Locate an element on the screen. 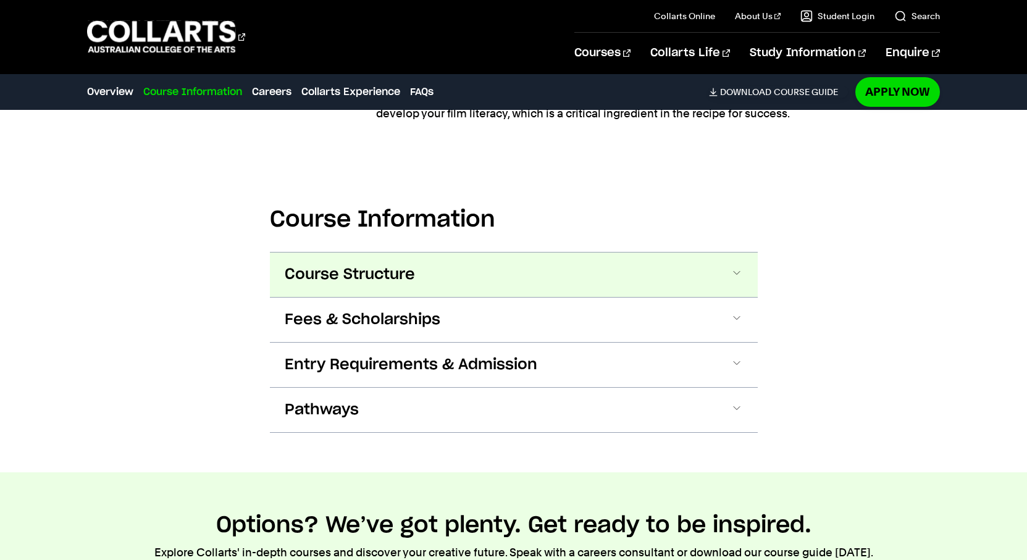 This screenshot has height=560, width=1027. a: FAQs is located at coordinates (422, 92).